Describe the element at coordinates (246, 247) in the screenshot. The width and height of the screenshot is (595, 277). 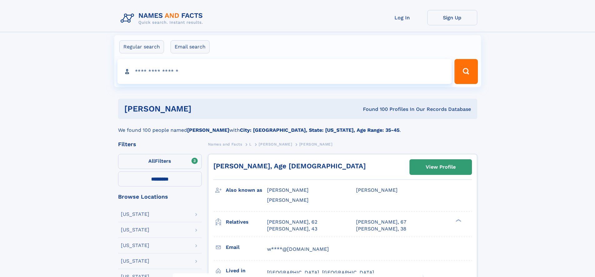
I see `h3: Email` at that location.